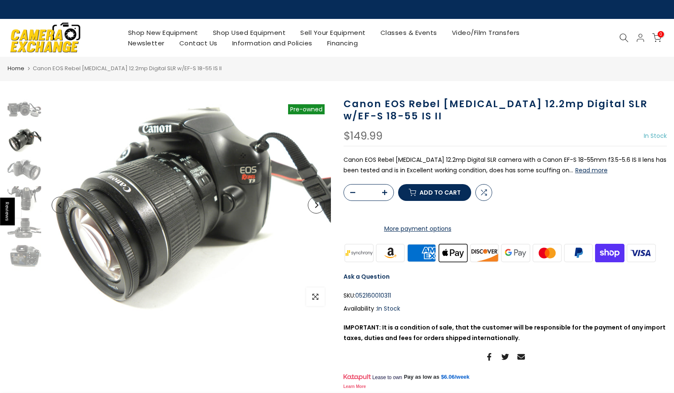 This screenshot has width=674, height=393. Describe the element at coordinates (390, 252) in the screenshot. I see `img: amazon payments` at that location.